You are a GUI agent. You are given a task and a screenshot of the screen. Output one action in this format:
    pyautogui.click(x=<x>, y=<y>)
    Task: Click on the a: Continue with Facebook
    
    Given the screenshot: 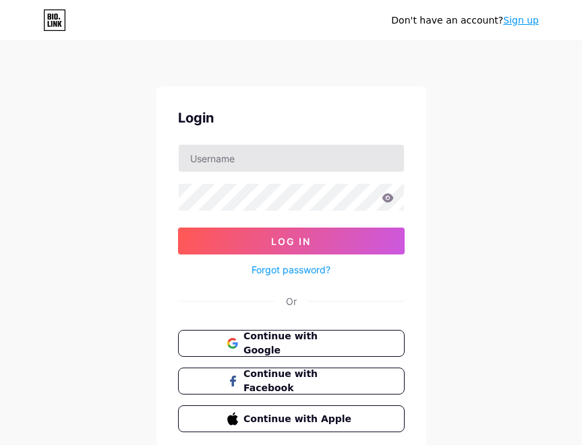 What is the action you would take?
    pyautogui.click(x=291, y=381)
    